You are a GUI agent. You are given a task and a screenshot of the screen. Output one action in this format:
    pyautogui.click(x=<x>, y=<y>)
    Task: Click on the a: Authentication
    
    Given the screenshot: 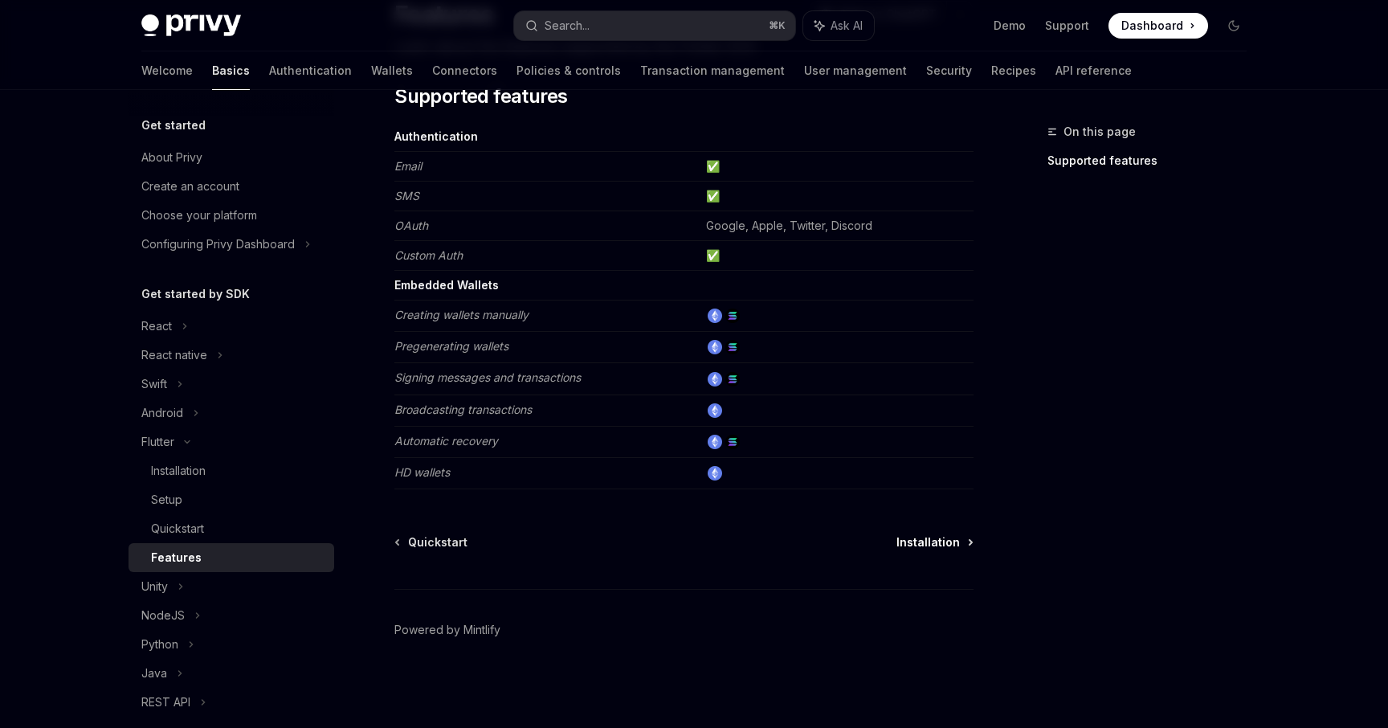 What is the action you would take?
    pyautogui.click(x=310, y=71)
    